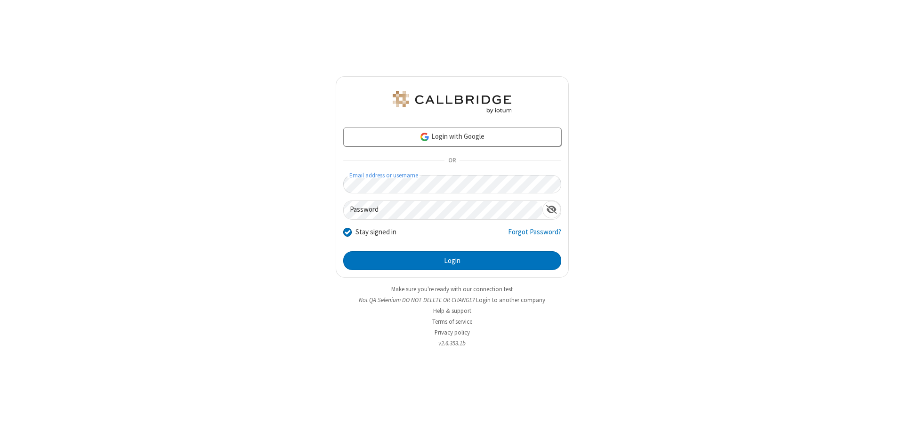 This screenshot has width=904, height=431. Describe the element at coordinates (452, 102) in the screenshot. I see `img: QA Selenium DO NOT DELETE OR CHANGE` at that location.